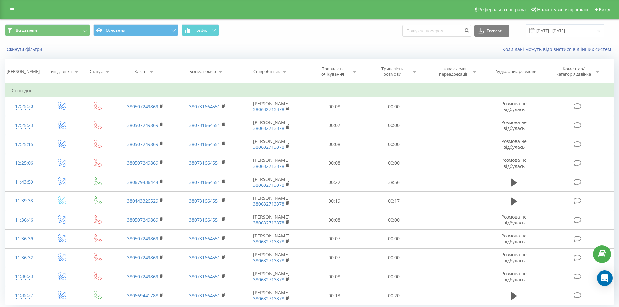 This screenshot has width=619, height=307. Describe the element at coordinates (60, 71) in the screenshot. I see `div: Тип дзвінка` at that location.